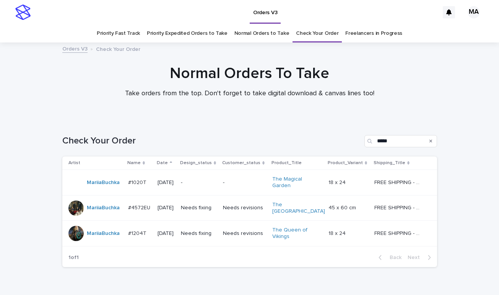 The width and height of the screenshot is (499, 295). Describe the element at coordinates (162, 163) in the screenshot. I see `p: Date` at that location.